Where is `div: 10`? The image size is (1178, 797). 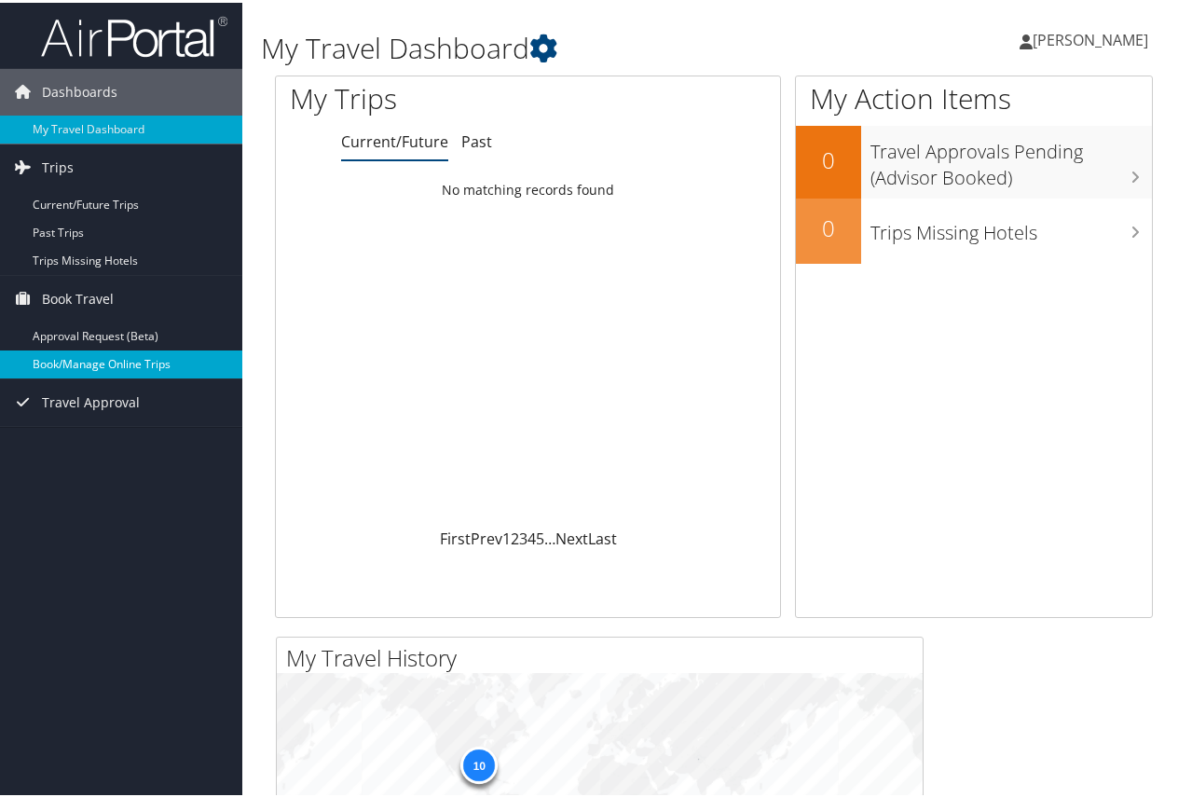
div: 10 is located at coordinates (479, 763).